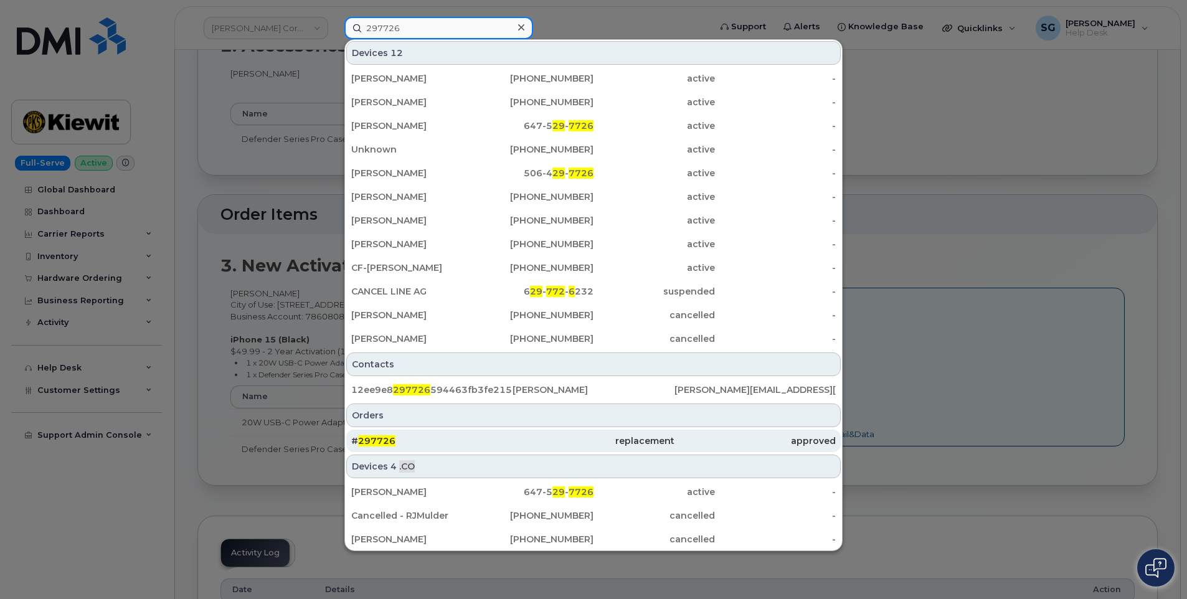  What do you see at coordinates (555, 291) in the screenshot?
I see `span: 772` at bounding box center [555, 291].